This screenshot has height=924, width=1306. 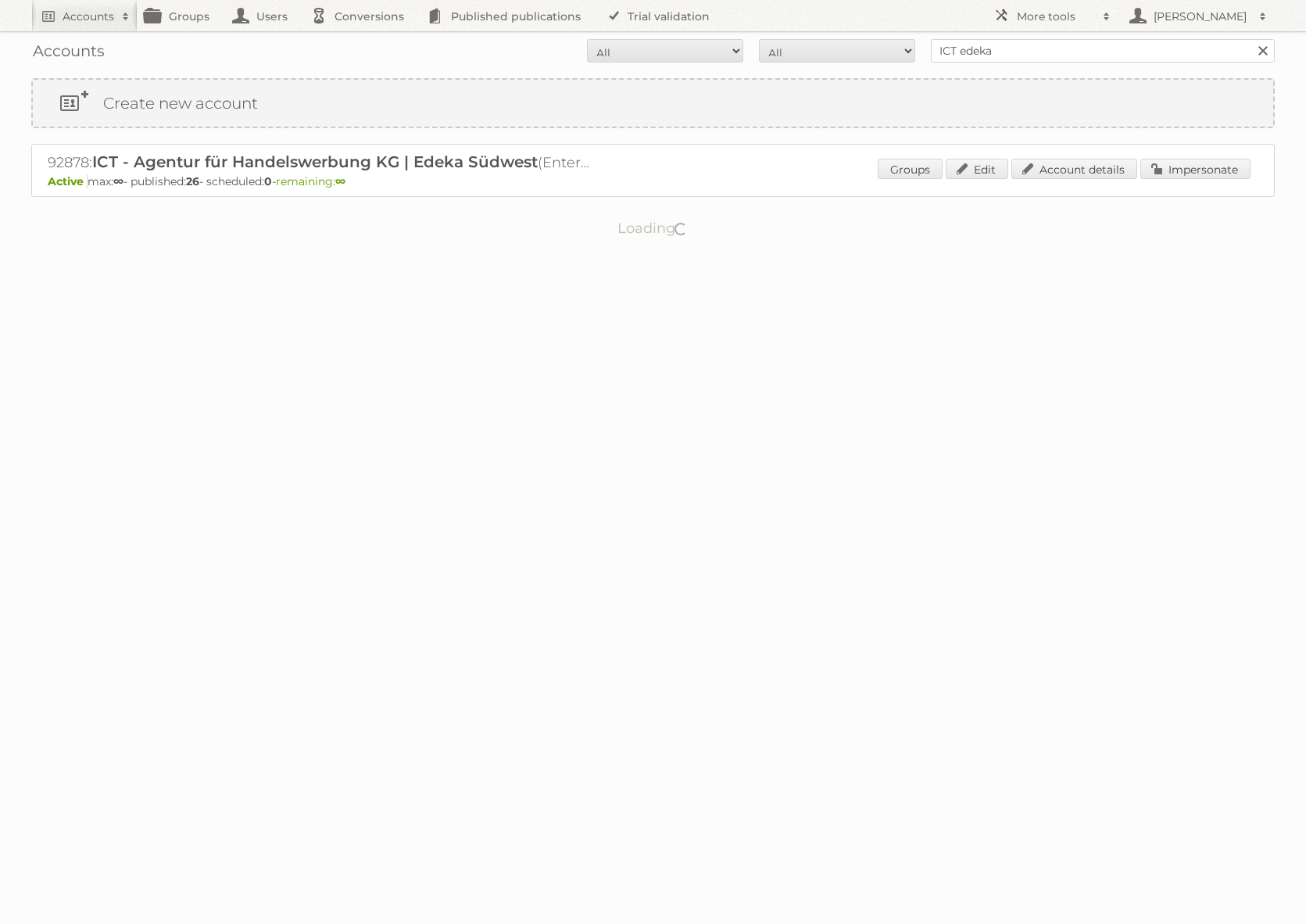 What do you see at coordinates (1074, 169) in the screenshot?
I see `a: Account details` at bounding box center [1074, 169].